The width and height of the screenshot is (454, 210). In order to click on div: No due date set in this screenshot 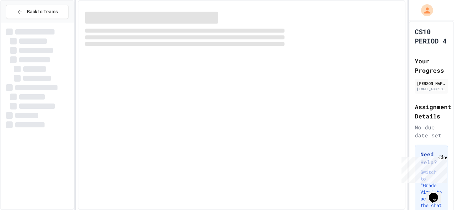, I will do `click(431, 132)`.